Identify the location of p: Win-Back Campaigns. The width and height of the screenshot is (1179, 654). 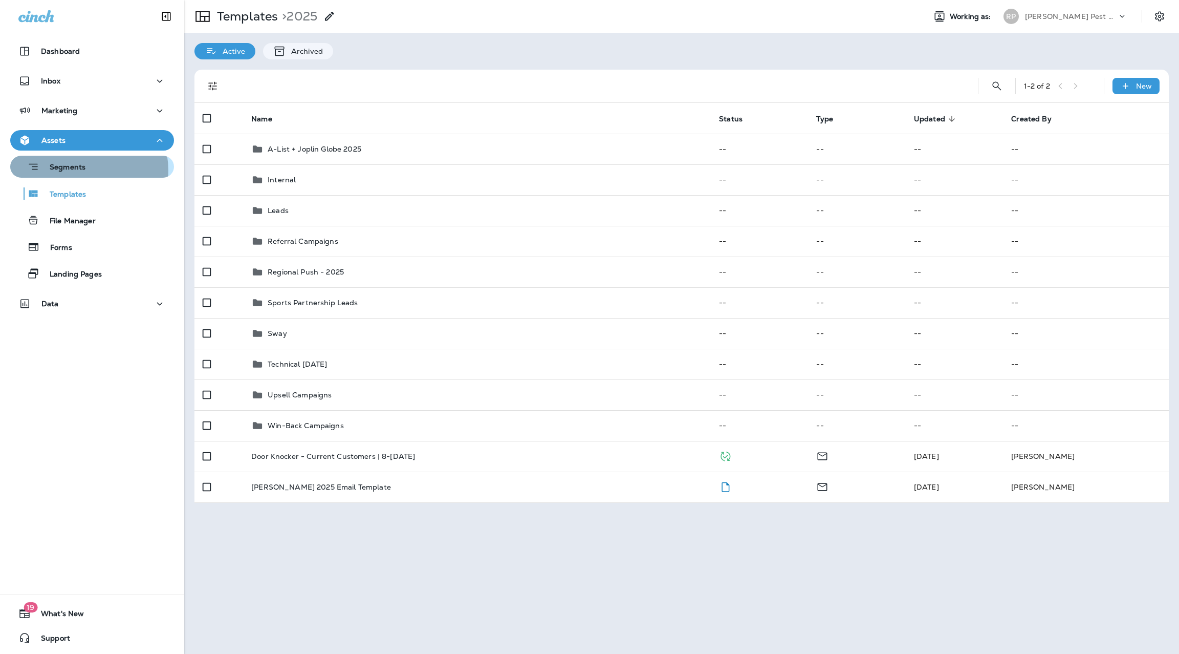
(306, 425).